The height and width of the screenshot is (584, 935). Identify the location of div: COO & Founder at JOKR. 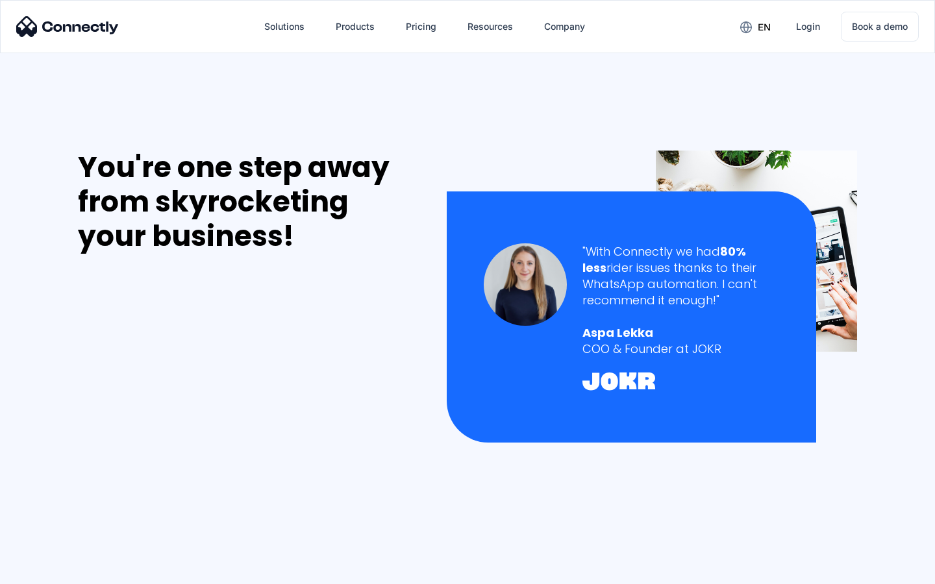
(680, 349).